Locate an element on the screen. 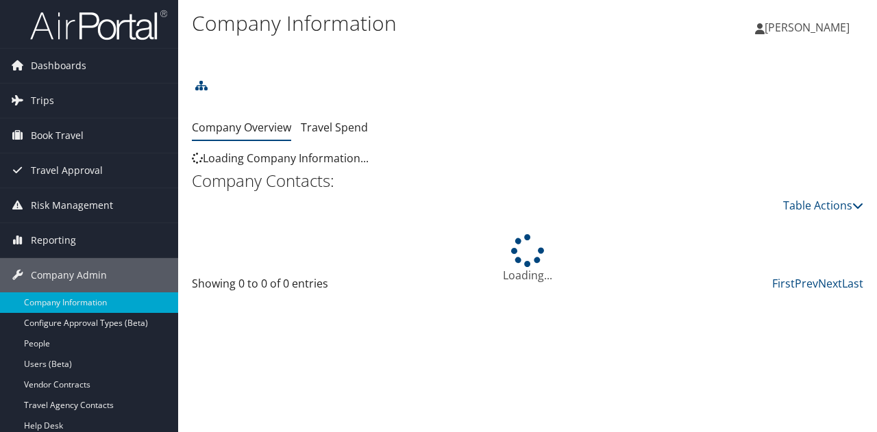 The width and height of the screenshot is (877, 432). span: Risk Management is located at coordinates (72, 206).